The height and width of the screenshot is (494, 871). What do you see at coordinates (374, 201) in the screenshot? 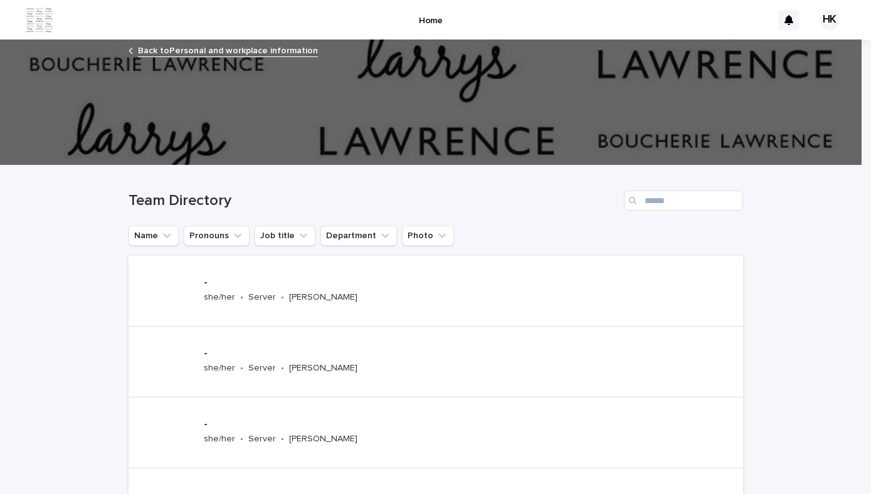
I see `h1: Team Directory` at bounding box center [374, 201].